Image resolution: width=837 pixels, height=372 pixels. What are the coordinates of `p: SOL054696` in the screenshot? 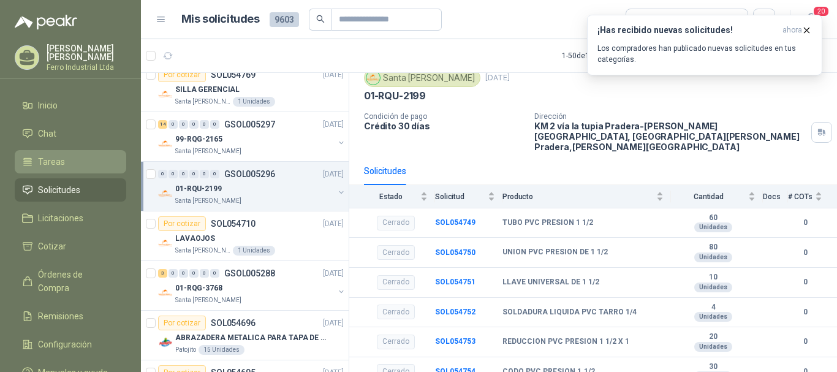 It's located at (233, 323).